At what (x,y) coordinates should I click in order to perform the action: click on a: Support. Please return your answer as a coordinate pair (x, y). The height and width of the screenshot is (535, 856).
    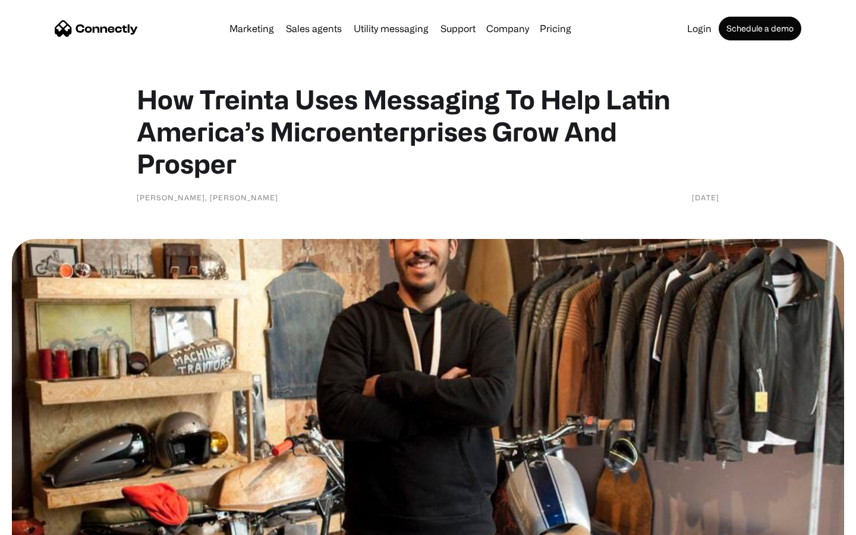
    Looking at the image, I should click on (458, 29).